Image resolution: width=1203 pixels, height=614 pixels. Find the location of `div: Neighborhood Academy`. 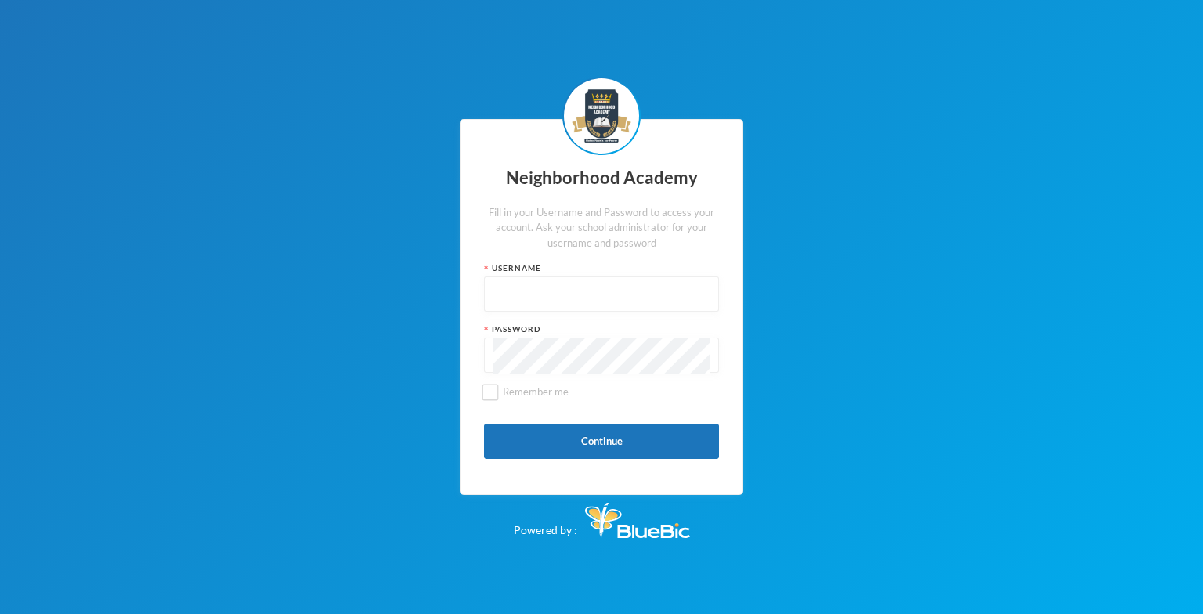

div: Neighborhood Academy is located at coordinates (601, 178).